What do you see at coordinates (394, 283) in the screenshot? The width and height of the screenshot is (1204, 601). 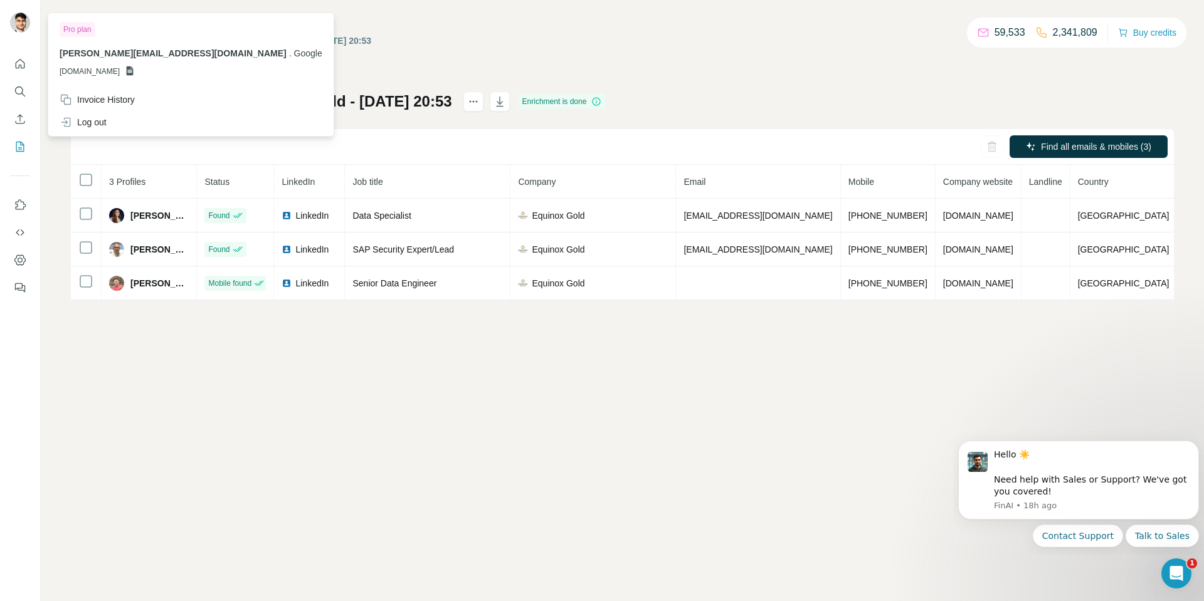 I see `span: Senior Data Engineer` at bounding box center [394, 283].